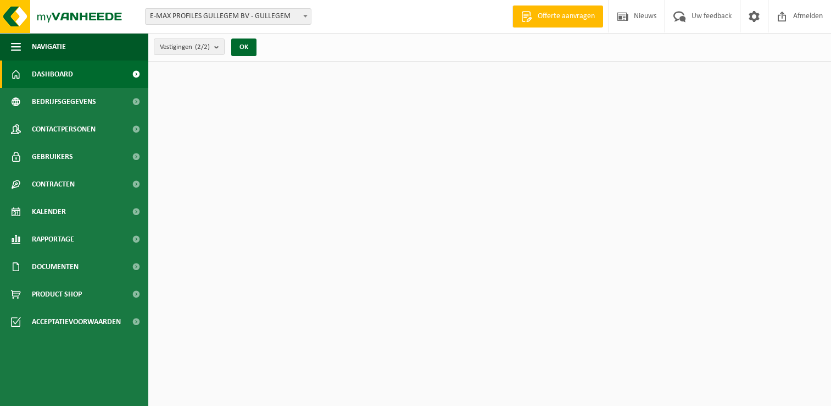 The height and width of the screenshot is (406, 831). I want to click on button: OK, so click(244, 47).